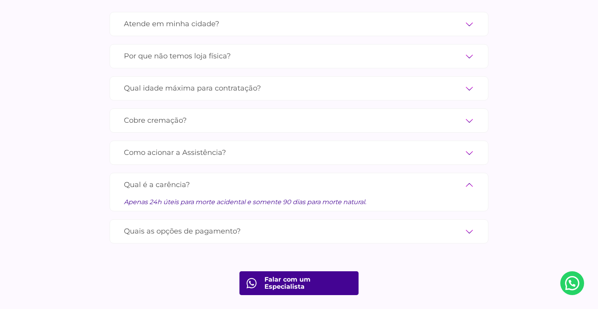  What do you see at coordinates (299, 283) in the screenshot?
I see `a: Falar com um Especialista` at bounding box center [299, 283].